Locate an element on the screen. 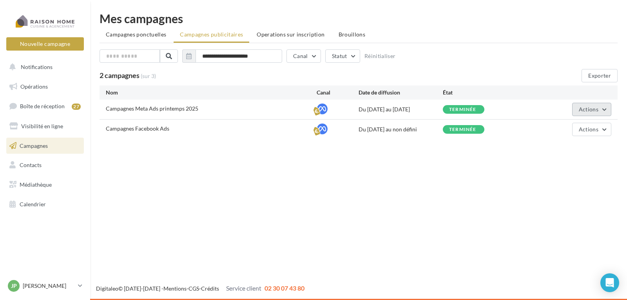  button: Canal is located at coordinates (304, 56).